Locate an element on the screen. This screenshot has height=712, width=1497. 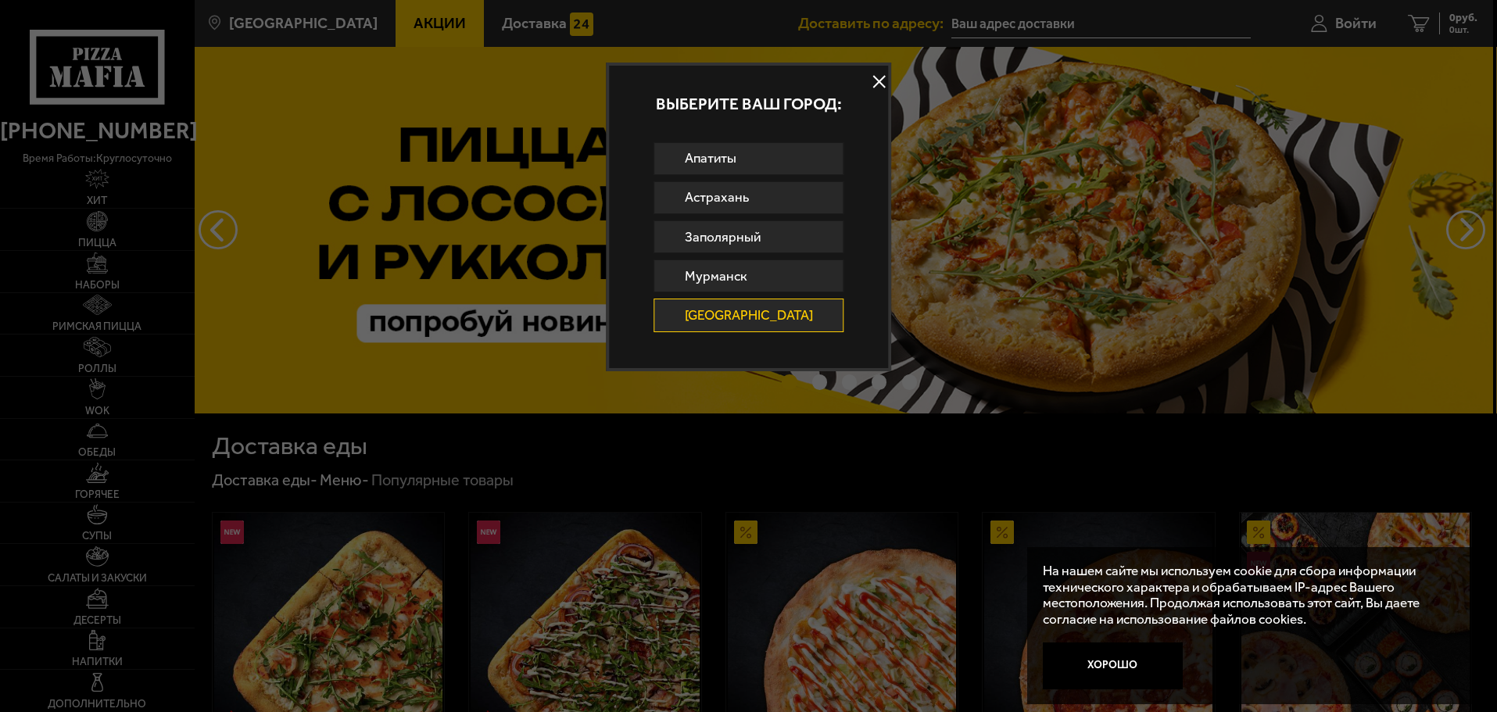
a: Астрахань is located at coordinates (748, 198).